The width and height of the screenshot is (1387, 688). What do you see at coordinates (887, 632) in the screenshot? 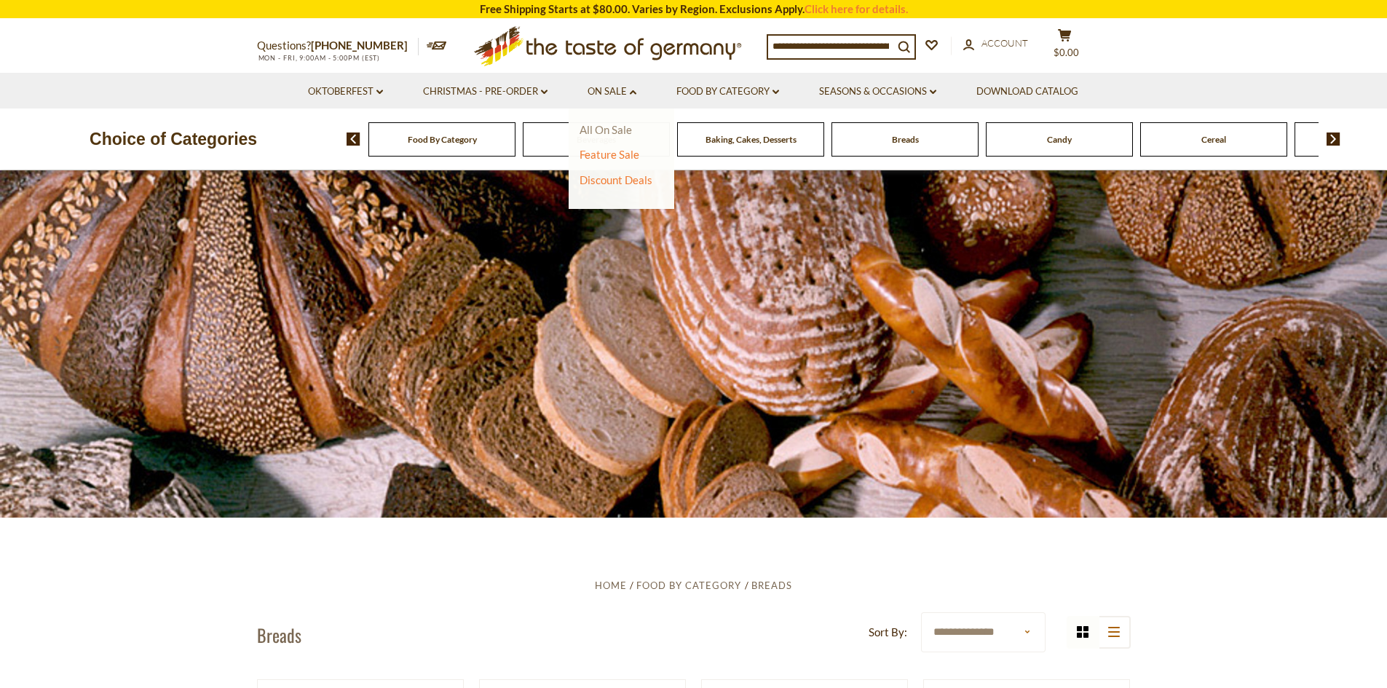
I see `label: Sort By:` at bounding box center [887, 632].